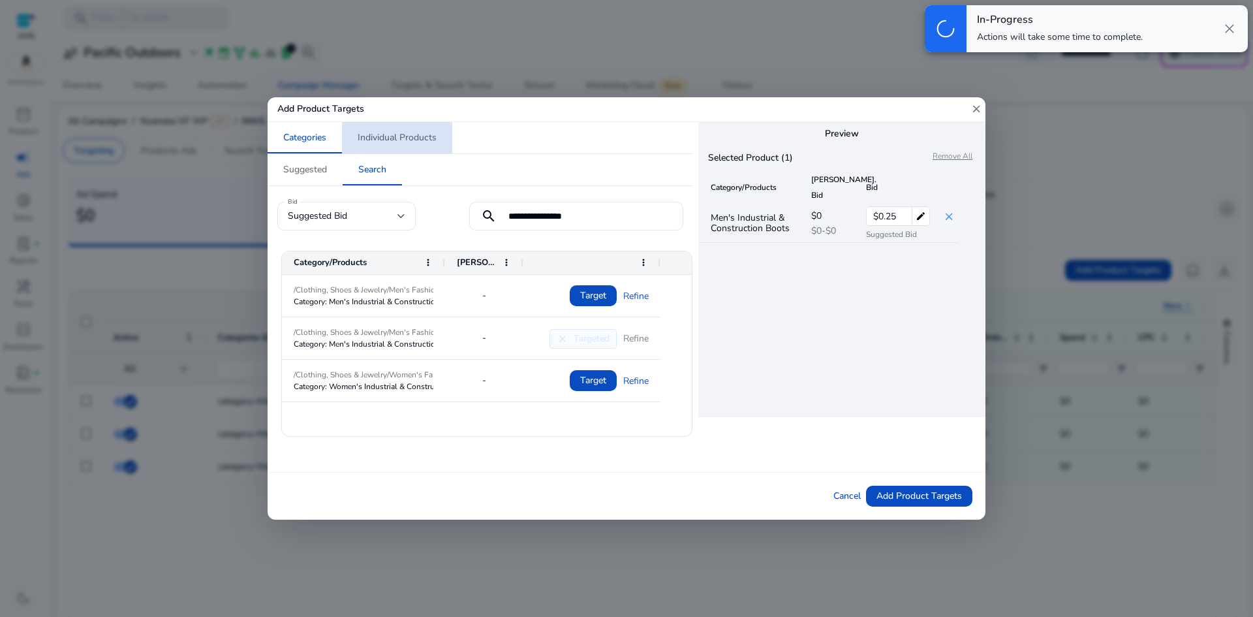 The width and height of the screenshot is (1253, 617). I want to click on p: Remove All, so click(959, 157).